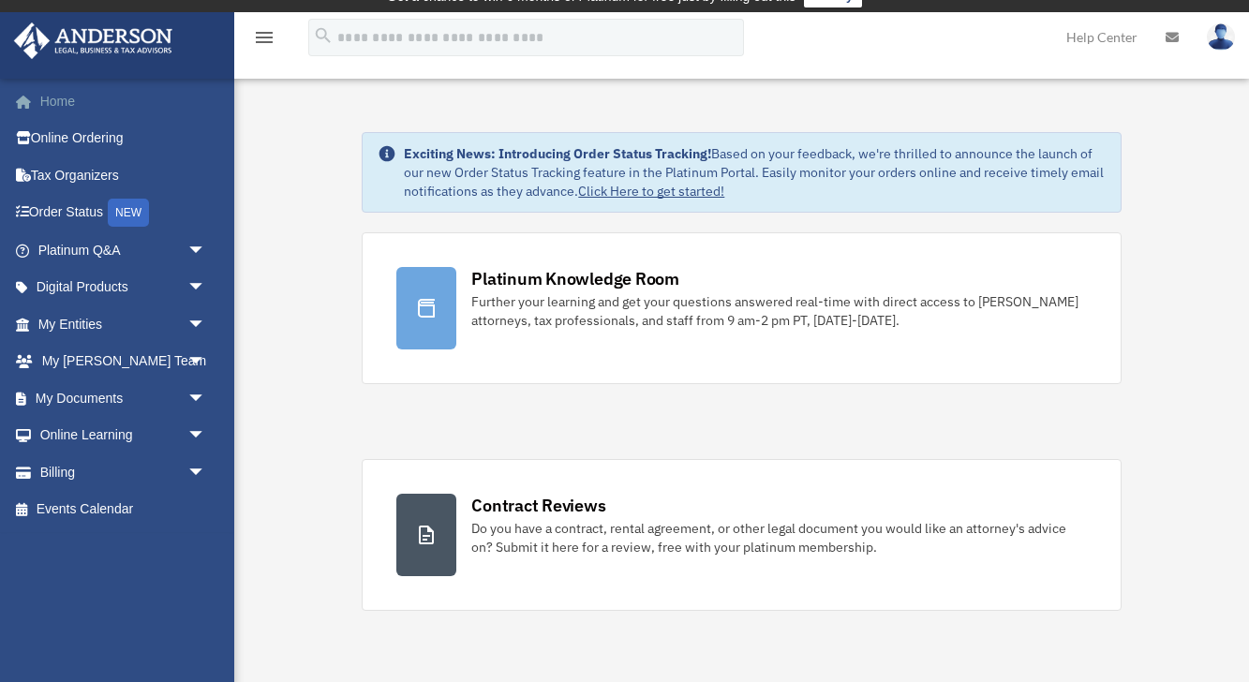 The width and height of the screenshot is (1249, 682). What do you see at coordinates (124, 398) in the screenshot?
I see `a: My Documentsarrow_drop_down` at bounding box center [124, 398].